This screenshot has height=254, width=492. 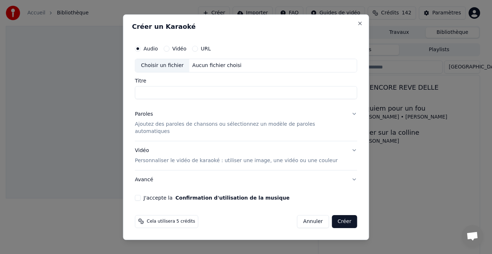 I want to click on h2: Créer un Karaoké, so click(x=246, y=27).